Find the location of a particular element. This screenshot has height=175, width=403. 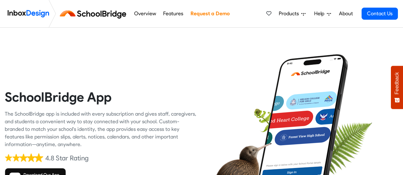

span: Help is located at coordinates (320, 14).